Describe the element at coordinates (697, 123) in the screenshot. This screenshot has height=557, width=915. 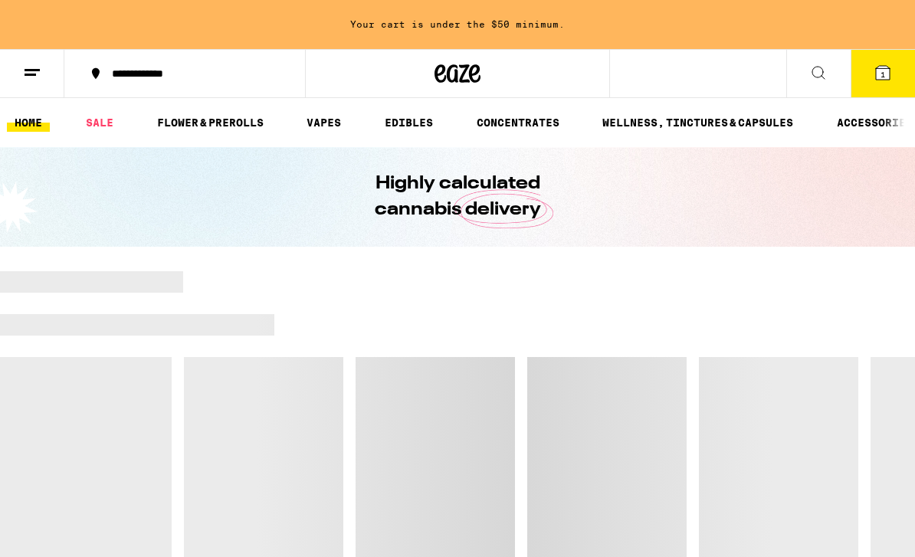
I see `a: WELLNESS, TINCTURES & CAPSULES` at that location.